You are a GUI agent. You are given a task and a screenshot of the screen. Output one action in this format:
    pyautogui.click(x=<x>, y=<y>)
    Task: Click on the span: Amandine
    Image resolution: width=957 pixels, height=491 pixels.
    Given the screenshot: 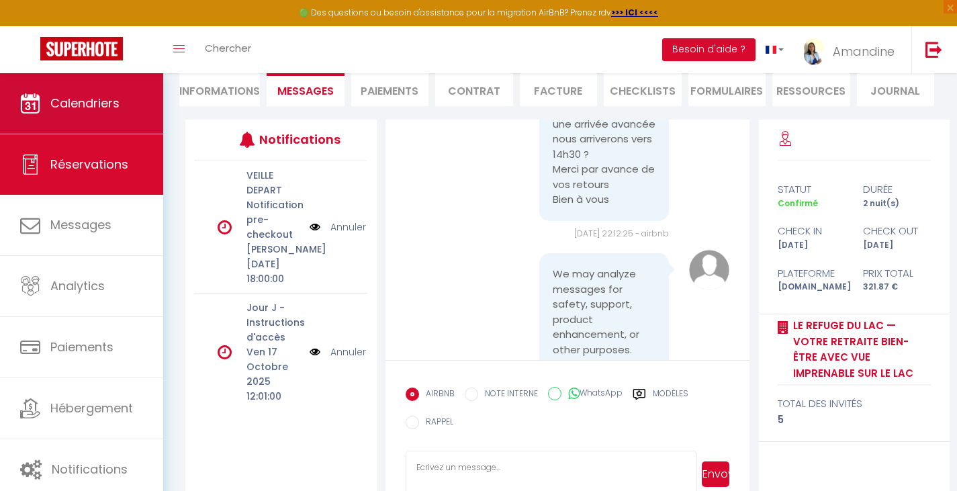 What is the action you would take?
    pyautogui.click(x=863, y=51)
    